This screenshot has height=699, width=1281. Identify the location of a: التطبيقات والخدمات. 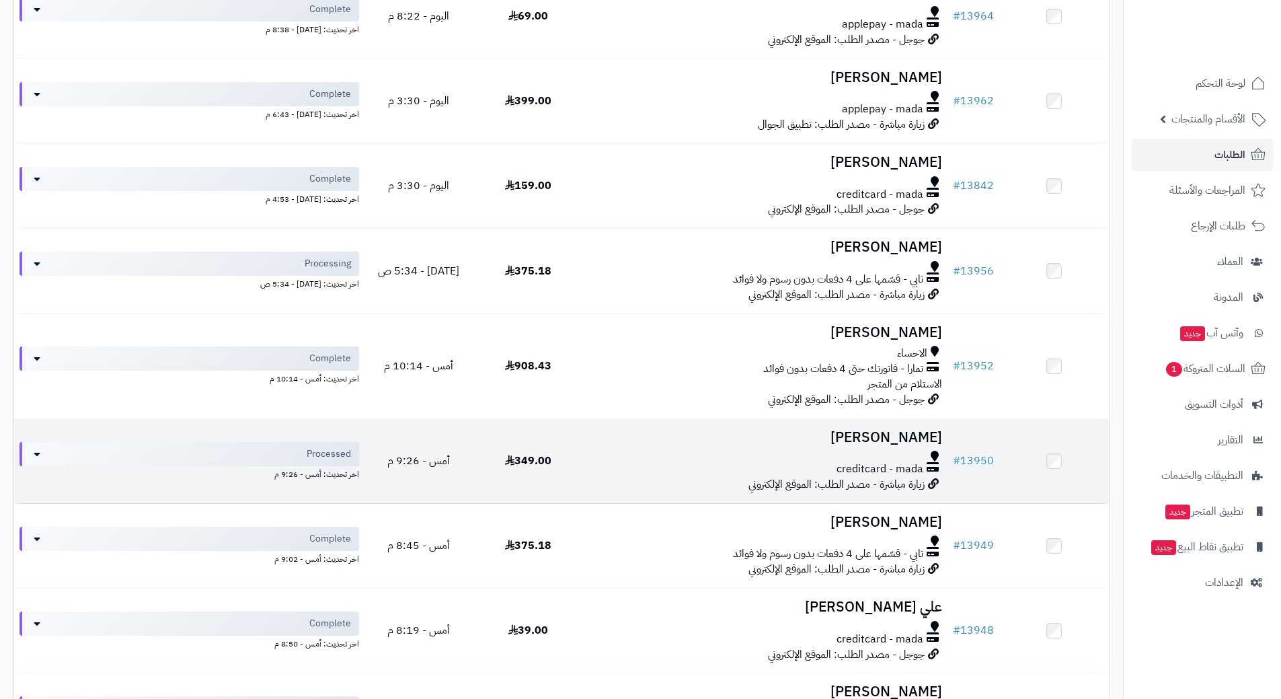
(1202, 475).